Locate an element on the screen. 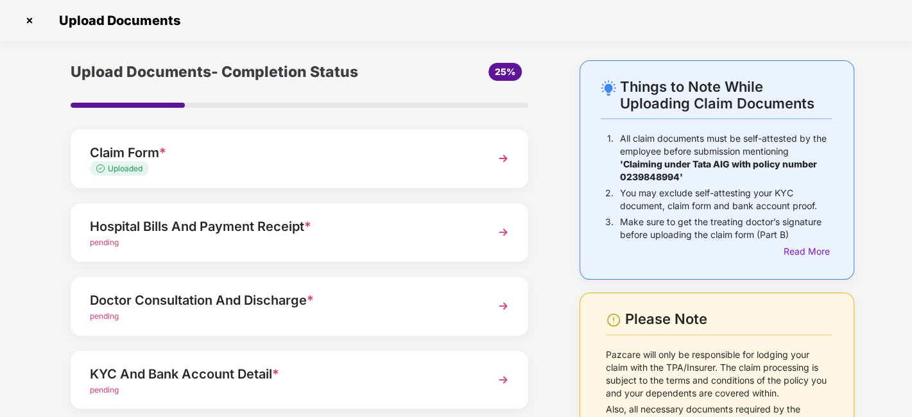 This screenshot has width=912, height=417. p: Make sure to get the treating doctor’s signature before uploading the claim form (Part B) is located at coordinates (726, 228).